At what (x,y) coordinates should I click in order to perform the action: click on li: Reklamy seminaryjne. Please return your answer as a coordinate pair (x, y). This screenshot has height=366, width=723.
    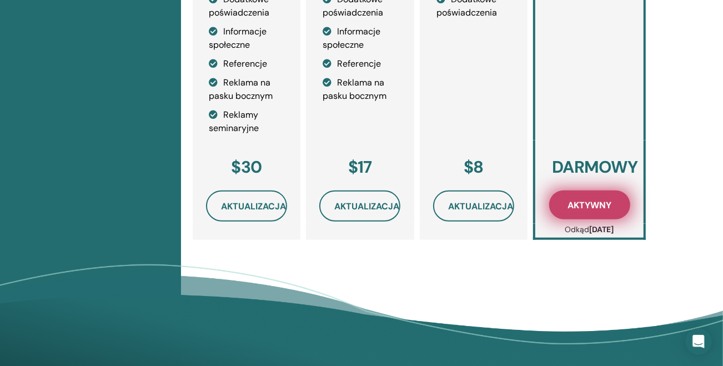
    Looking at the image, I should click on (247, 122).